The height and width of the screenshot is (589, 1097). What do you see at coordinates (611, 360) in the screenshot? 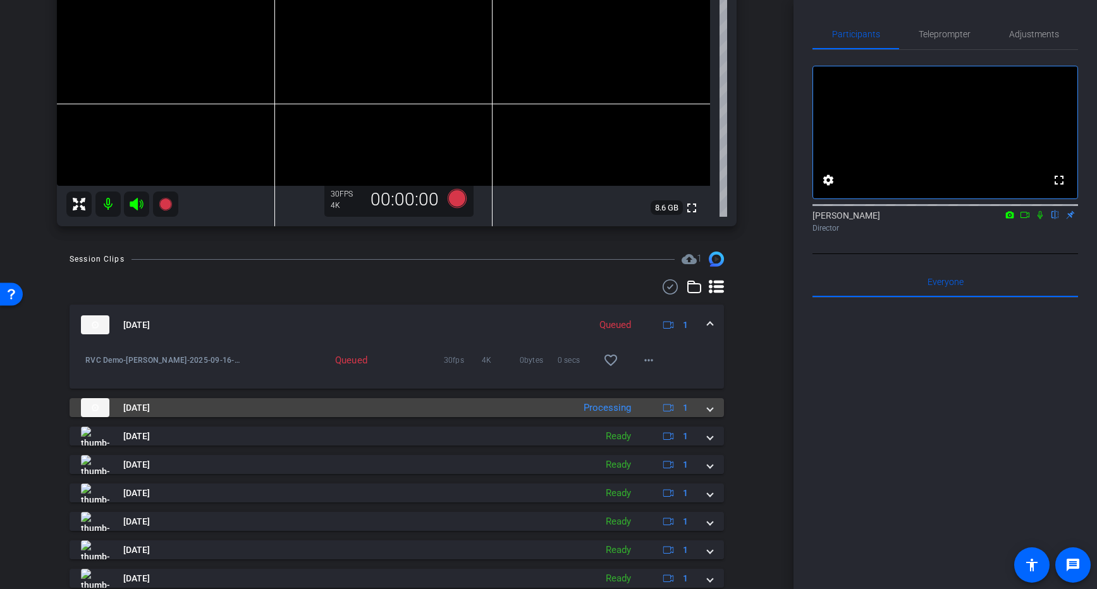
I see `mat-icon: favorite_border` at bounding box center [611, 360].